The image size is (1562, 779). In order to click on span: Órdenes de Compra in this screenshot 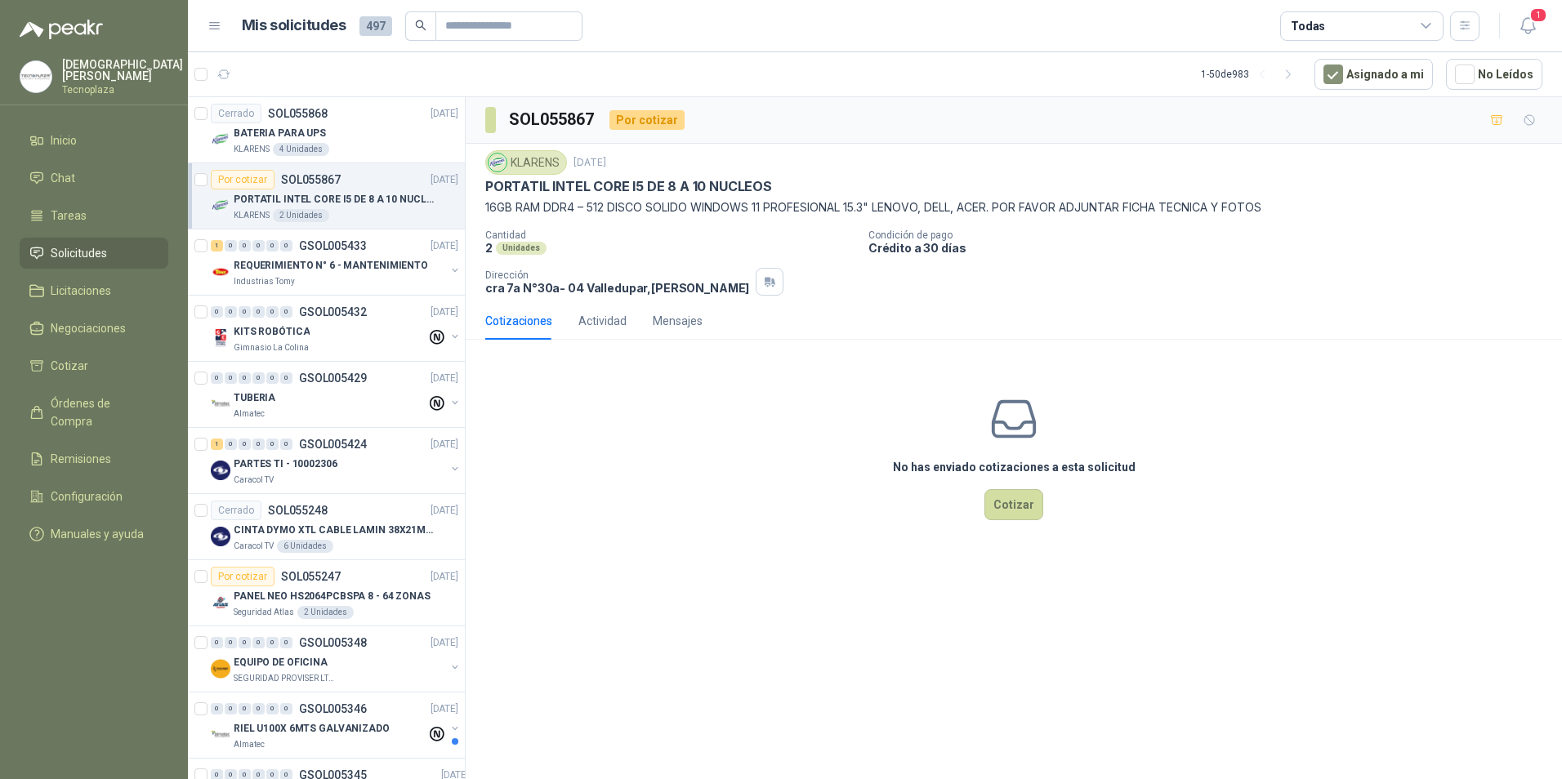, I will do `click(101, 413)`.